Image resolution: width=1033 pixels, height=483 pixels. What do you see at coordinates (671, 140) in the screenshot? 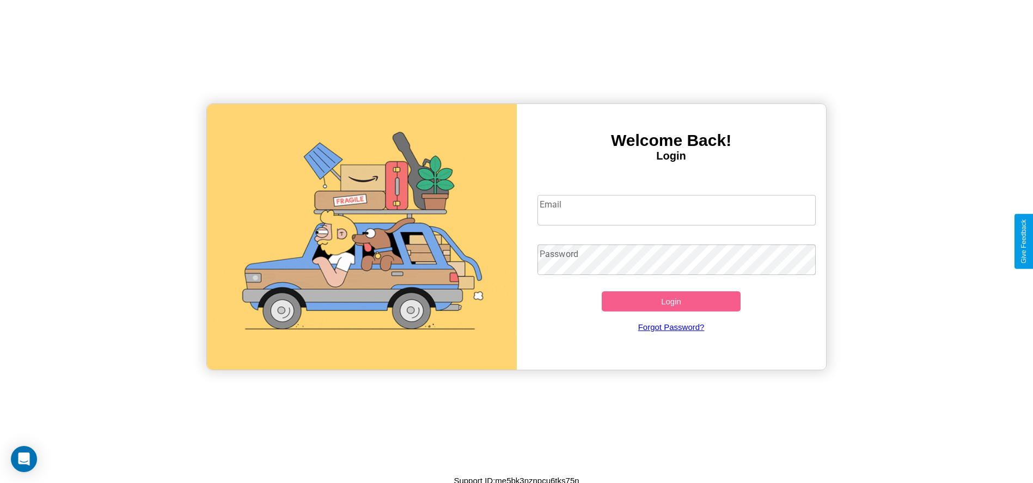
I see `h3: Welcome Back!` at bounding box center [671, 140].